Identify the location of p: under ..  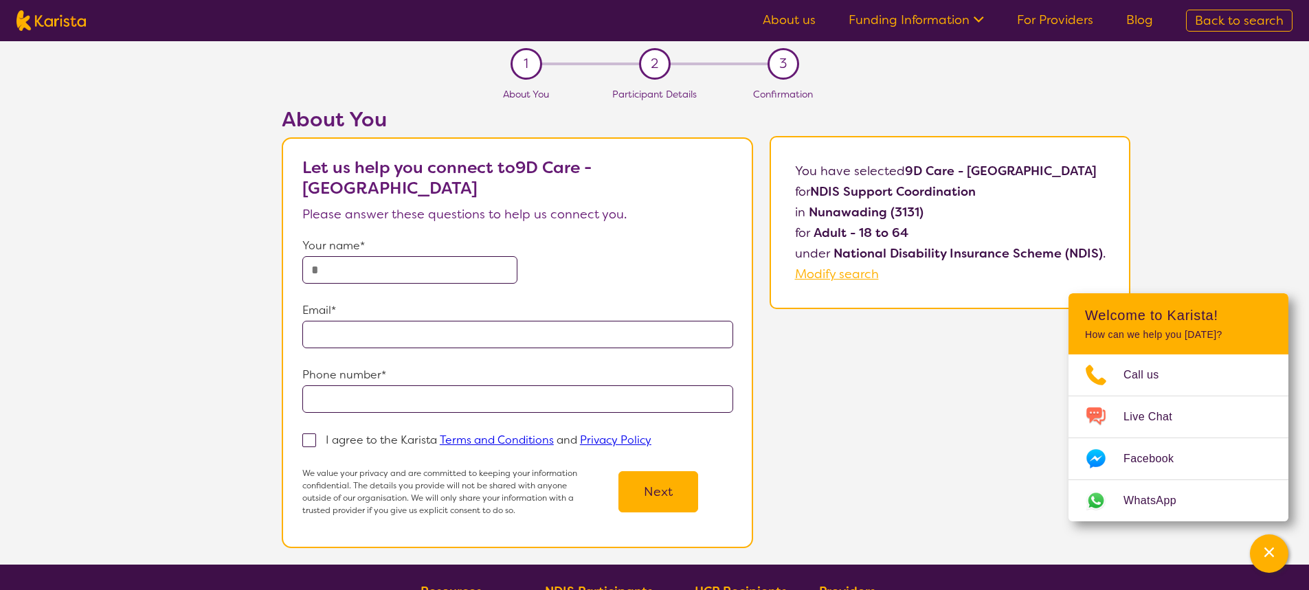
(950, 254).